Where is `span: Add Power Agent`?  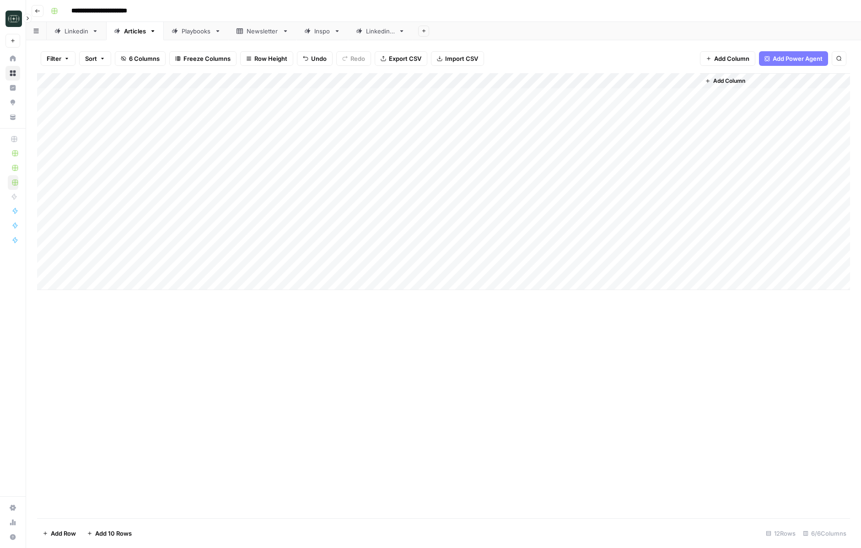
span: Add Power Agent is located at coordinates (798, 59).